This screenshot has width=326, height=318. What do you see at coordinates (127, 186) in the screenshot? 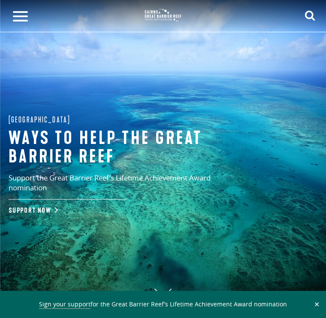
I see `p: Support the Great Barrier Reef’s Lifetime Achievement Award nomination` at bounding box center [127, 186].